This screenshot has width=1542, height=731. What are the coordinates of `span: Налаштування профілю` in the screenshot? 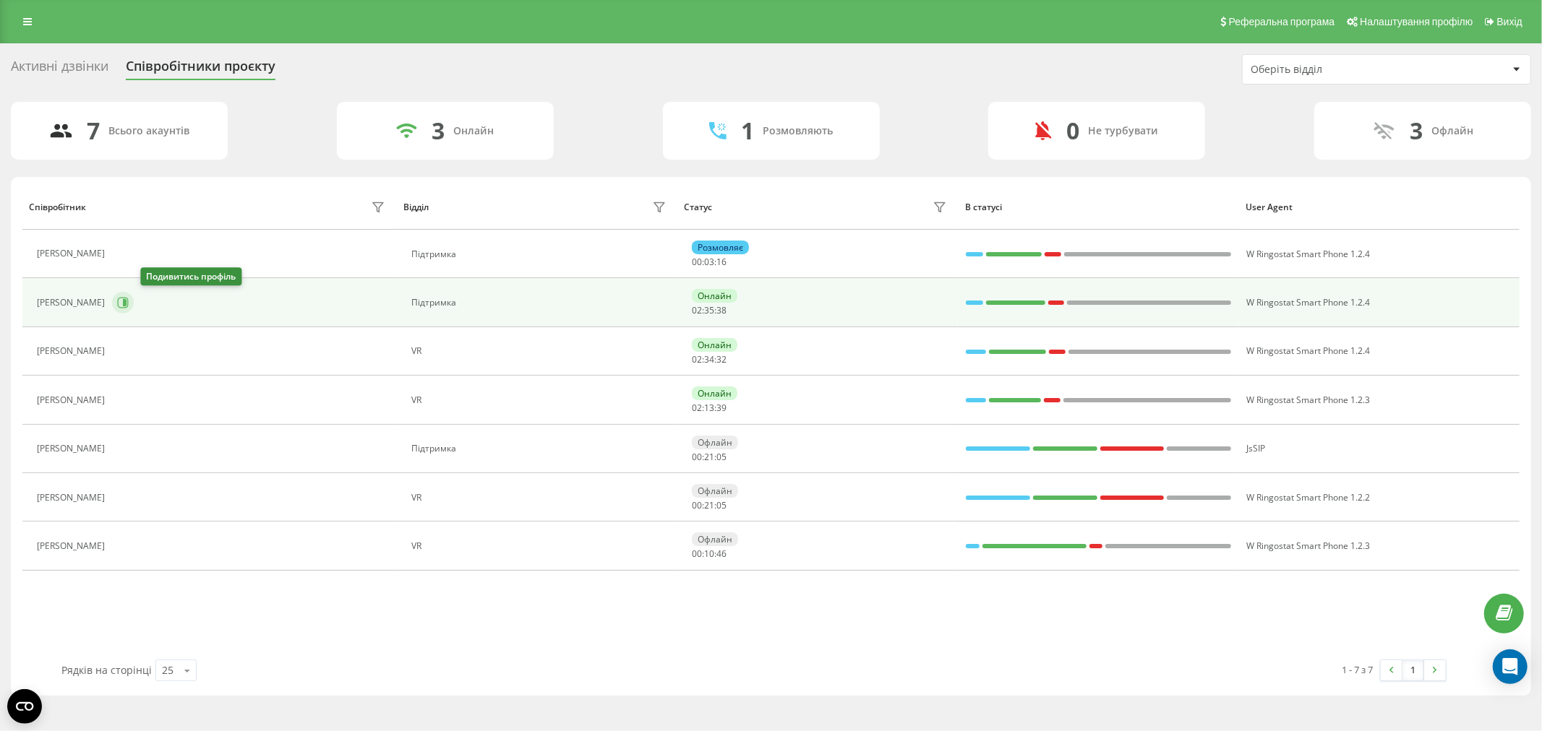 It's located at (1416, 22).